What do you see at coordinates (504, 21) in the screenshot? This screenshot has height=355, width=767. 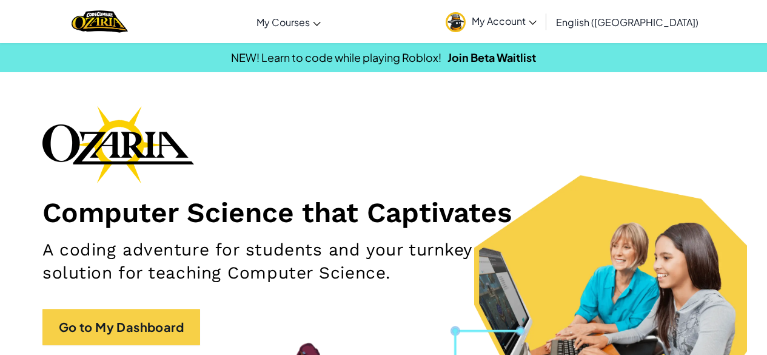 I see `span: My Account` at bounding box center [504, 21].